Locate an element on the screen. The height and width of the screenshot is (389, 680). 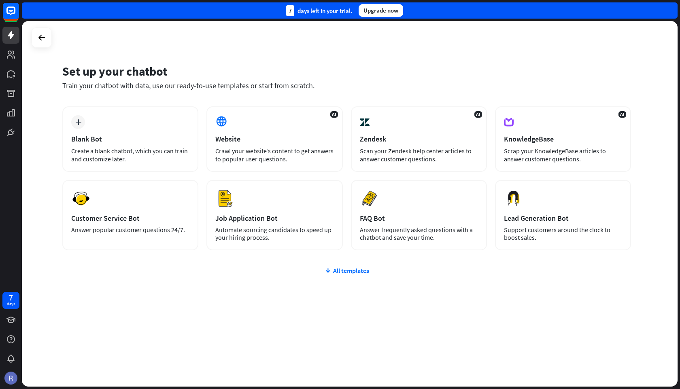
div: Scrap your KnowledgeBase articles to answer customer questions. is located at coordinates (563, 155).